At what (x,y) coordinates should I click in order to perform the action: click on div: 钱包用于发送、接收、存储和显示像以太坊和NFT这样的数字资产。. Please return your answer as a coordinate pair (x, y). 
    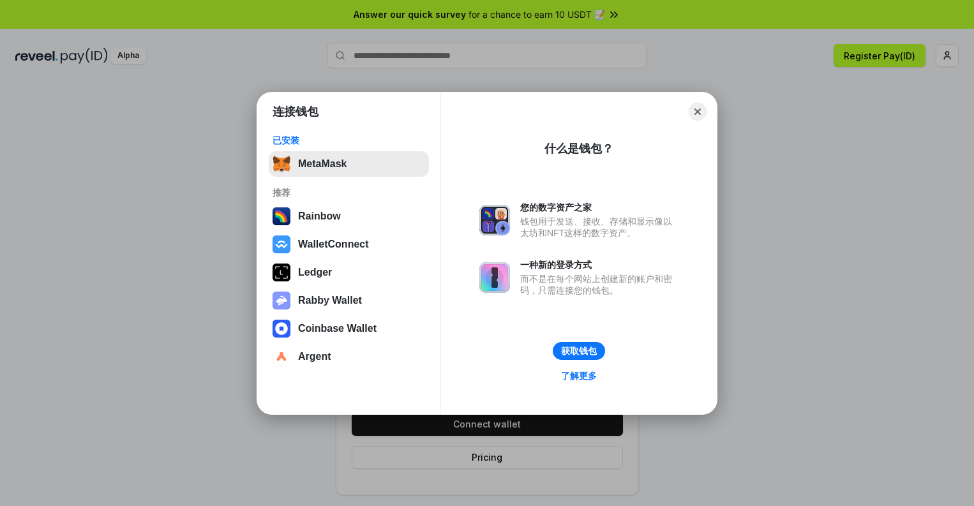
    Looking at the image, I should click on (599, 227).